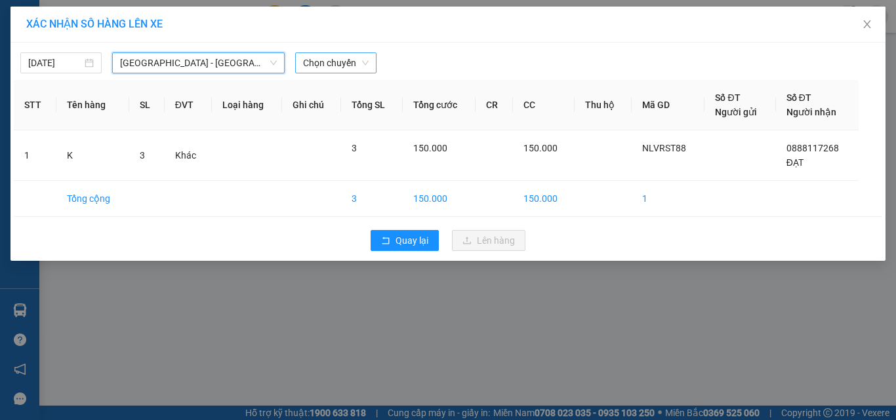 Image resolution: width=896 pixels, height=420 pixels. Describe the element at coordinates (92, 199) in the screenshot. I see `td: Tổng cộng` at that location.